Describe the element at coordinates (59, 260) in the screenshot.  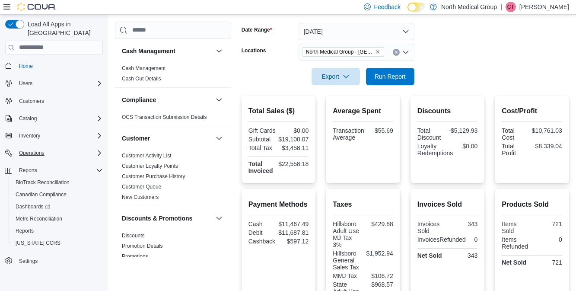
I see `span: Settings` at that location.